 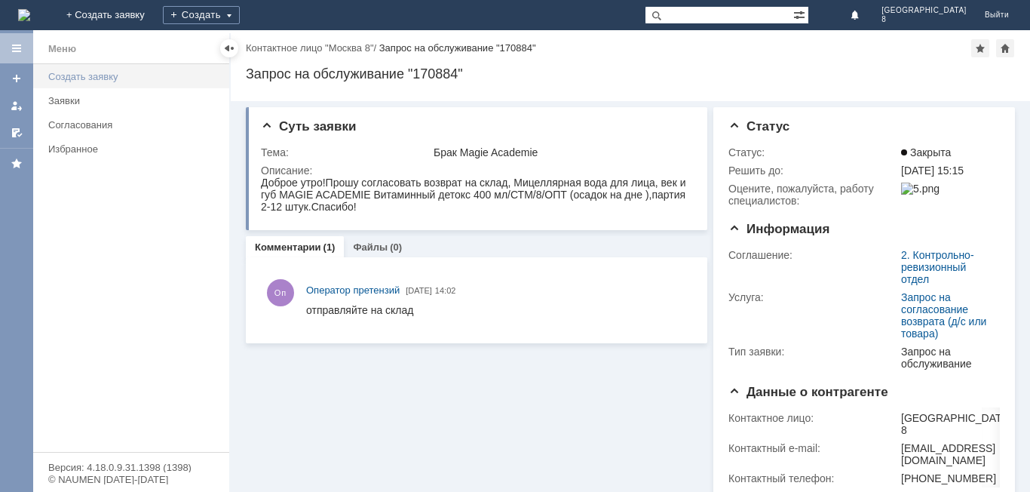 I want to click on span: 14:02, so click(x=446, y=290).